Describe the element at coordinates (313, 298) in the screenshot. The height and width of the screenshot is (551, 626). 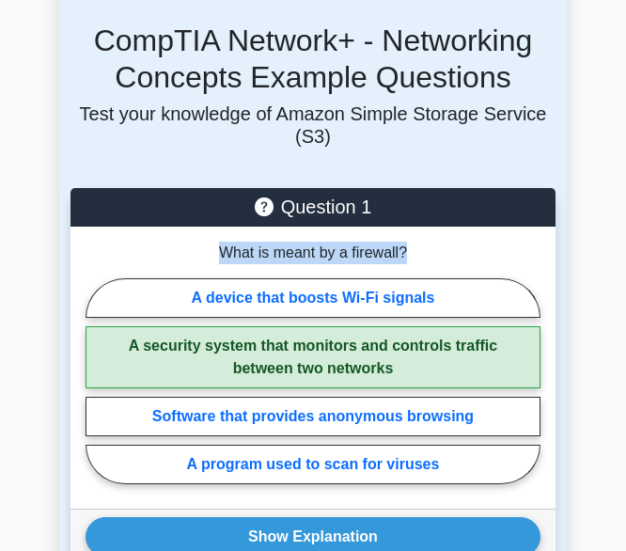
I see `label: A device that boosts Wi-Fi signals` at that location.